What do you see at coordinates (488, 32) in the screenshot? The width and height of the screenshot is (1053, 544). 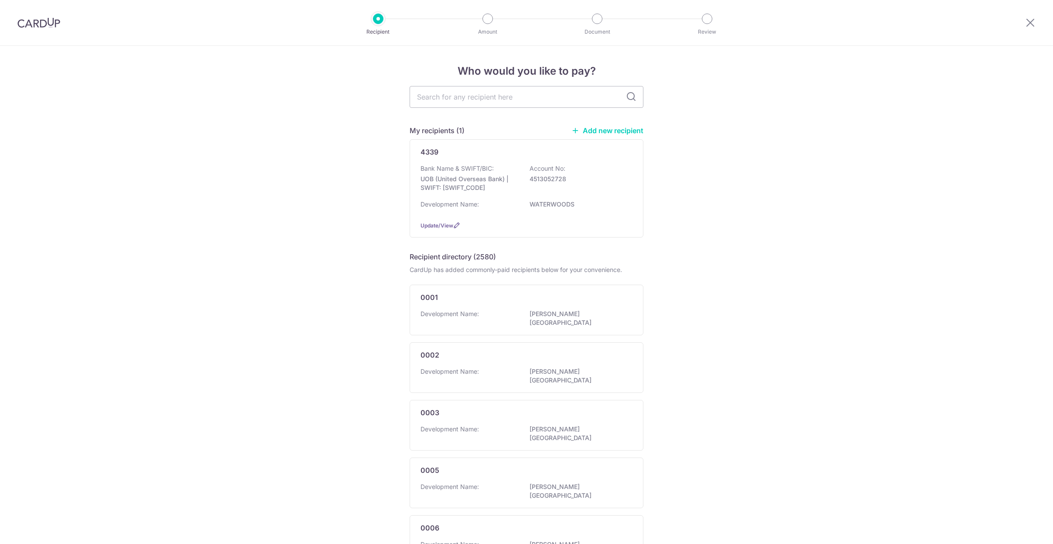 I see `p: Amount` at bounding box center [488, 32].